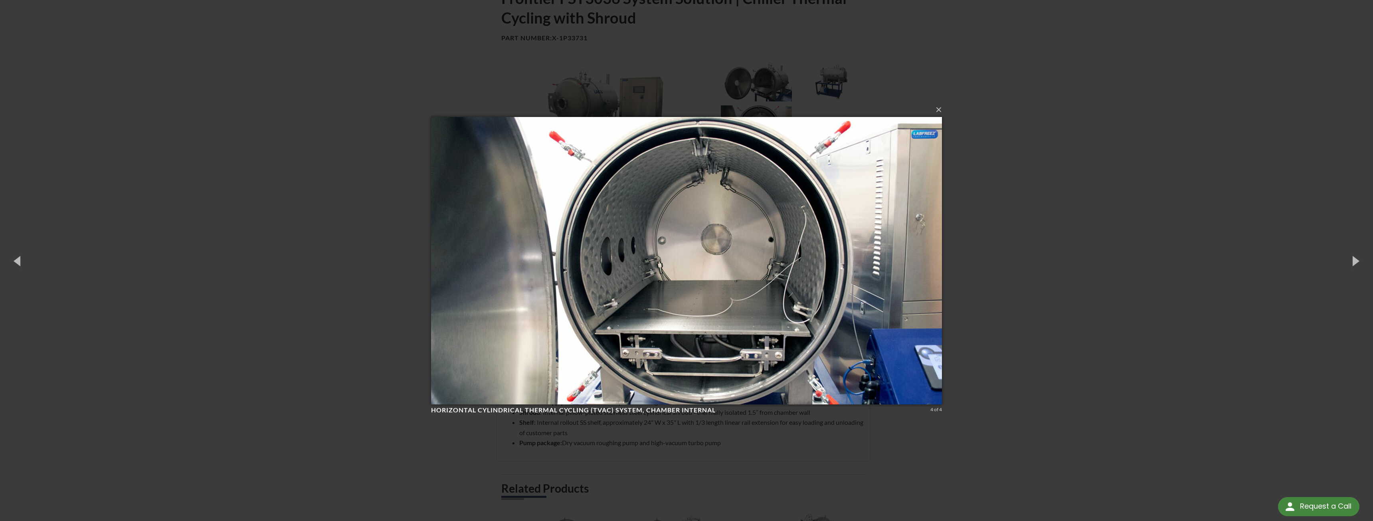 This screenshot has height=521, width=1373. Describe the element at coordinates (679, 410) in the screenshot. I see `h4: Horizontal Cylindrical Thermal Cycling (TVAC) System, chamber internal` at that location.